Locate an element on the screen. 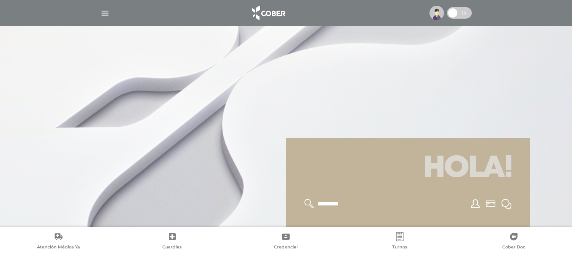 This screenshot has height=253, width=572. a: Cober Doc is located at coordinates (513, 242).